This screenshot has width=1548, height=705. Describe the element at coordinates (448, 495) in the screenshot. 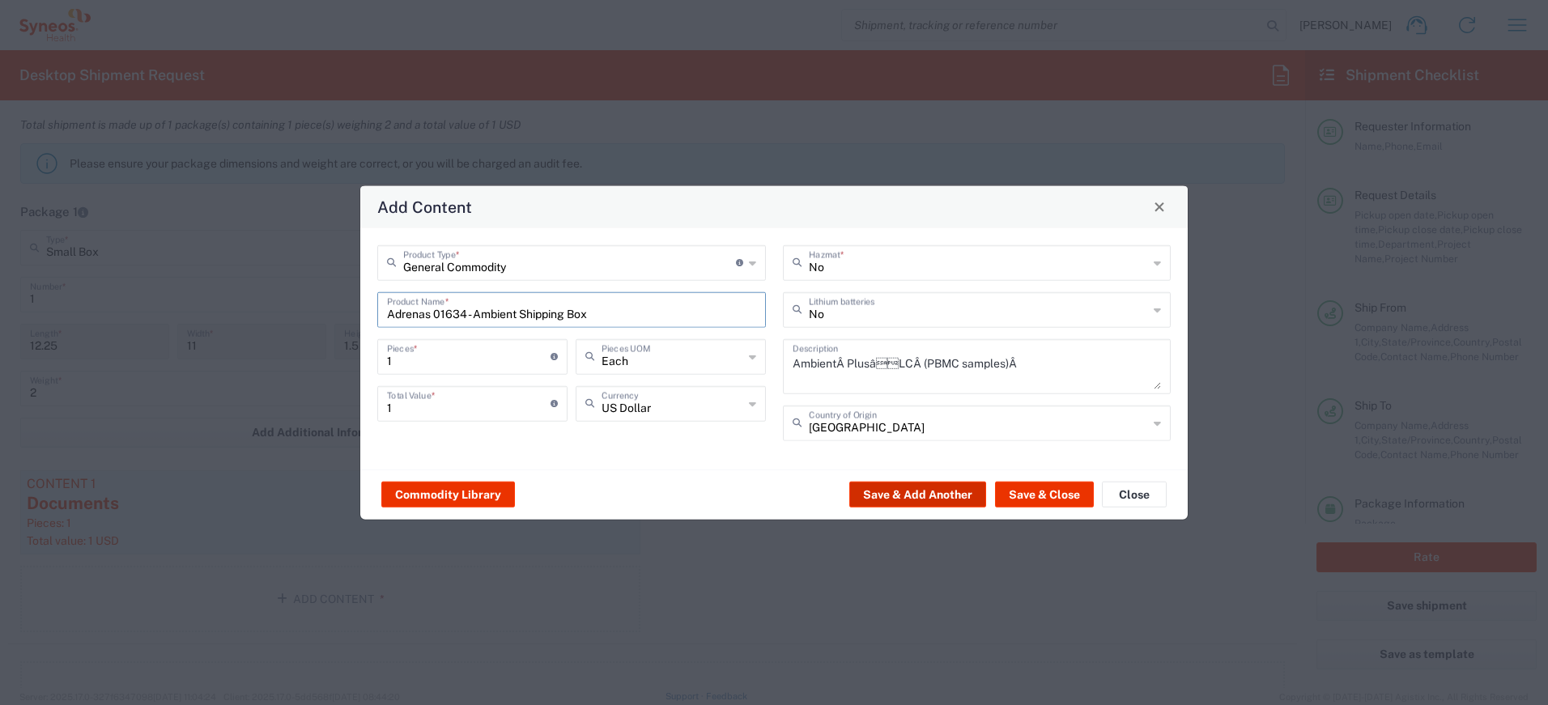

I see `button: Commodity Library` at that location.